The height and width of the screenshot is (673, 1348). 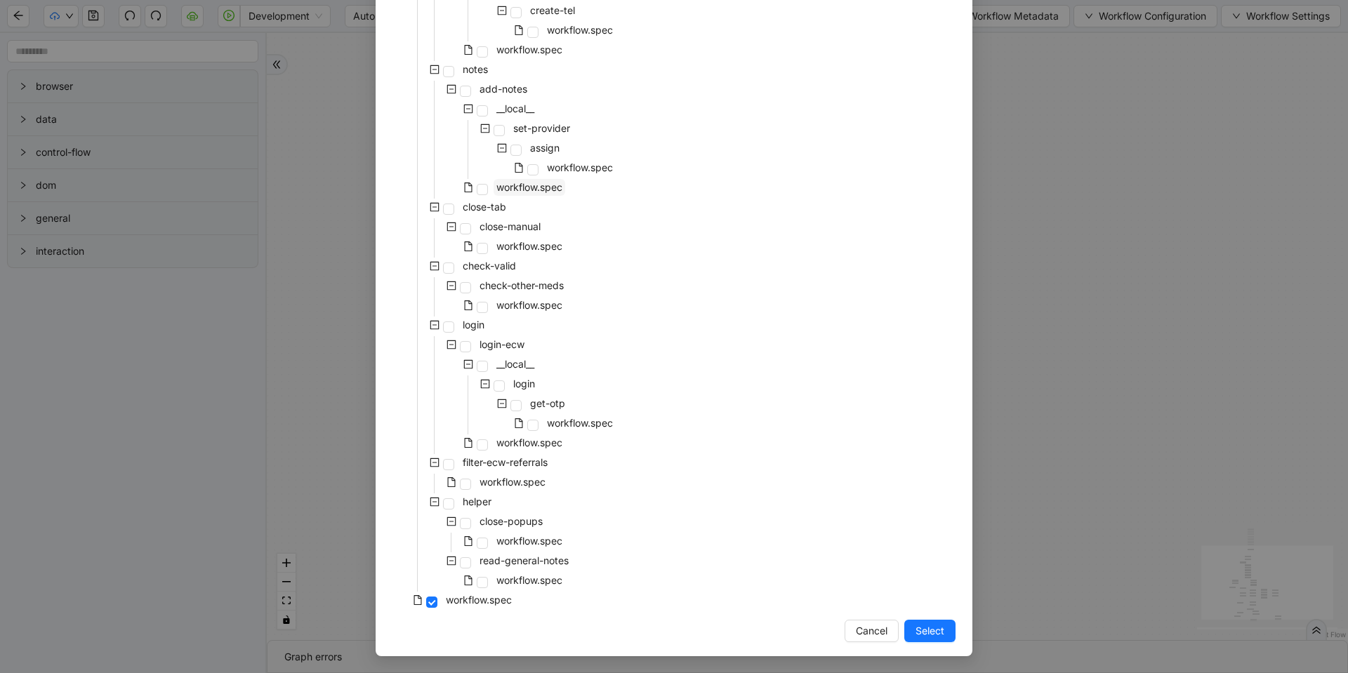 What do you see at coordinates (871, 631) in the screenshot?
I see `span: Cancel` at bounding box center [871, 631].